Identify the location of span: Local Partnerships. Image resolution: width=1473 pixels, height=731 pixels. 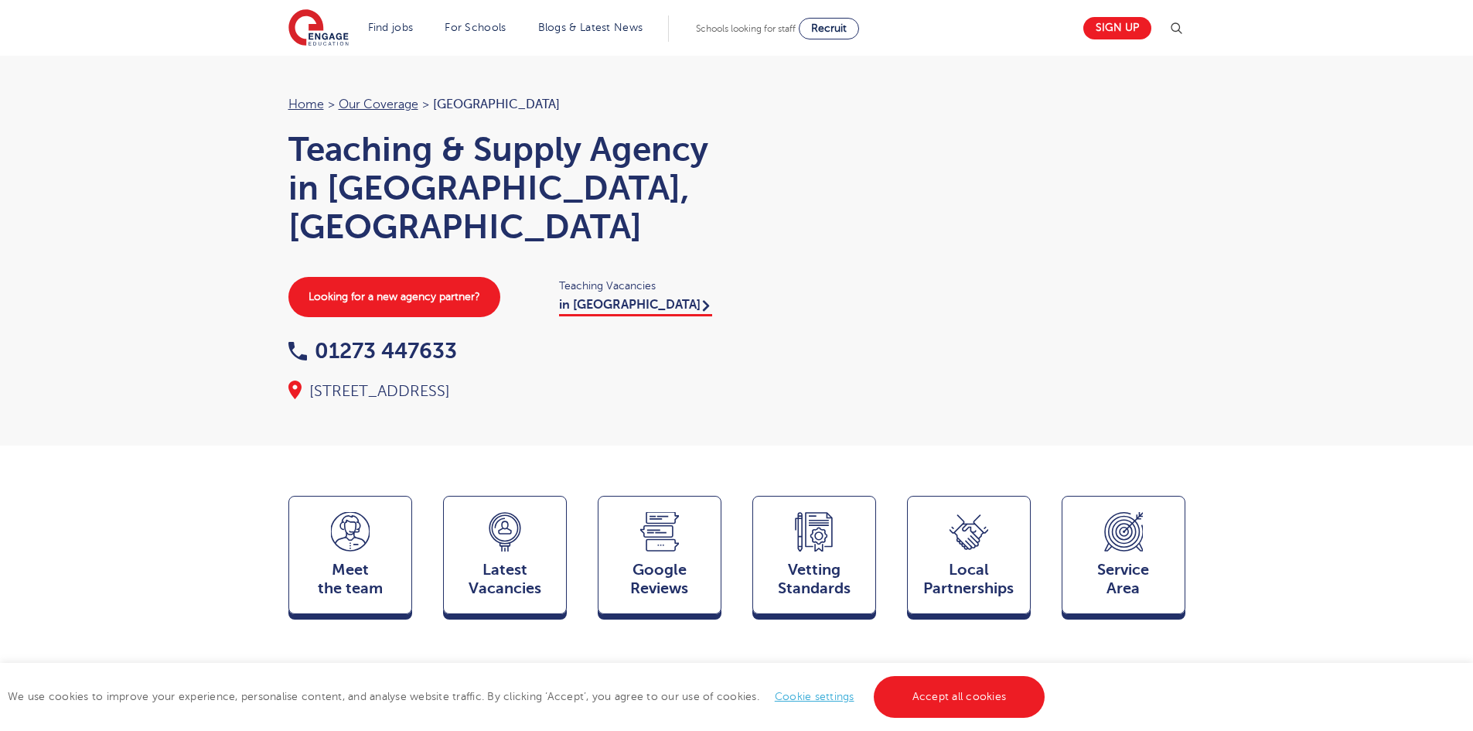
(969, 579).